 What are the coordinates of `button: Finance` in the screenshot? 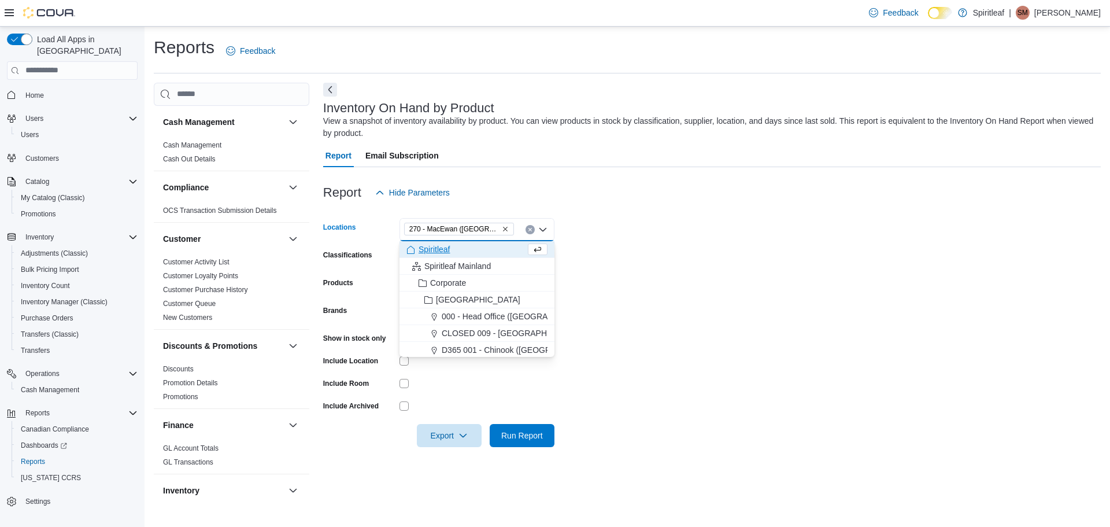 It's located at (223, 425).